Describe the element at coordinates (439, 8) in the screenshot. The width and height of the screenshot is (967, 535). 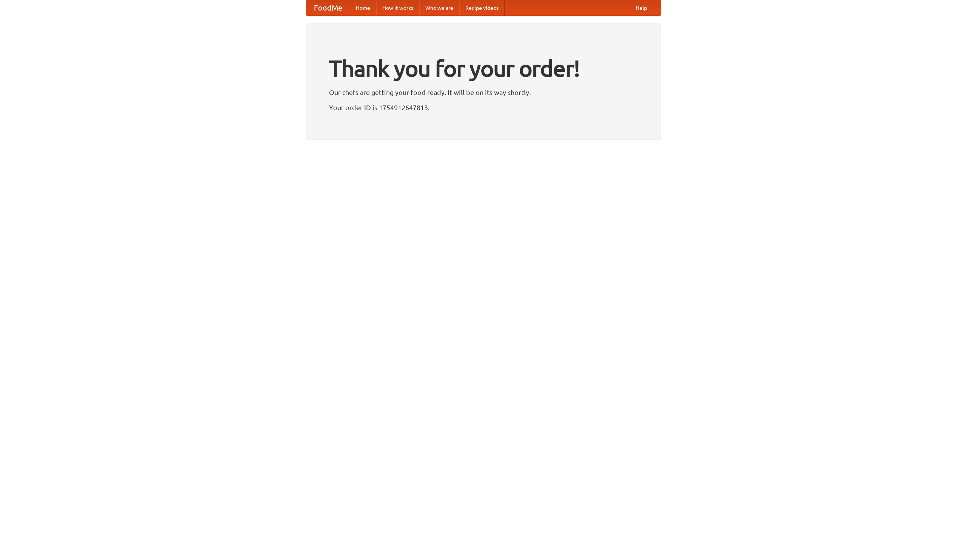
I see `a: Who we are` at that location.